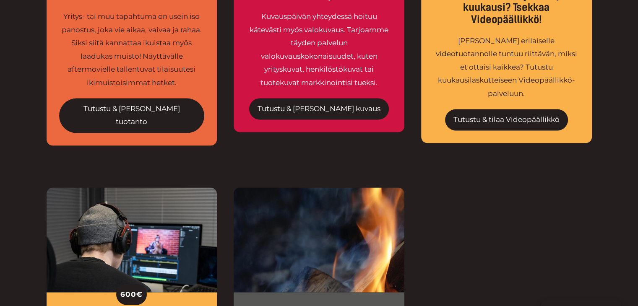 The width and height of the screenshot is (638, 306). What do you see at coordinates (319, 240) in the screenshot?
I see `img: Videotuotanto hinta | Tutustu Heimon hinnastoon tai pyydä tarjous` at bounding box center [319, 240].